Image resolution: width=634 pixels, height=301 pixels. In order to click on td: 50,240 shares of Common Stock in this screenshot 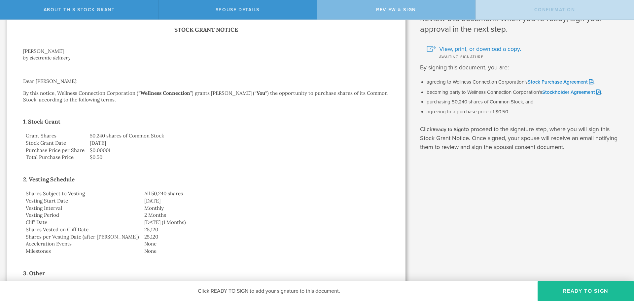, I will do `click(238, 136)`.